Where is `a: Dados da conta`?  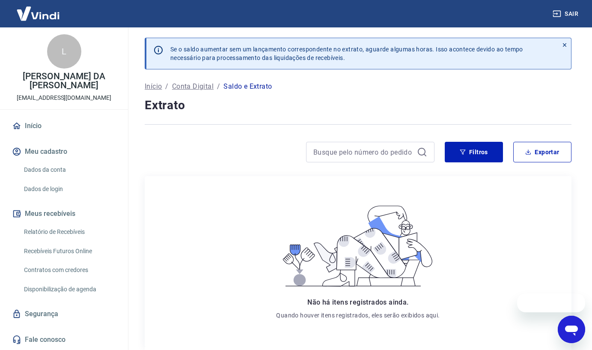
a: Dados da conta is located at coordinates (69, 170).